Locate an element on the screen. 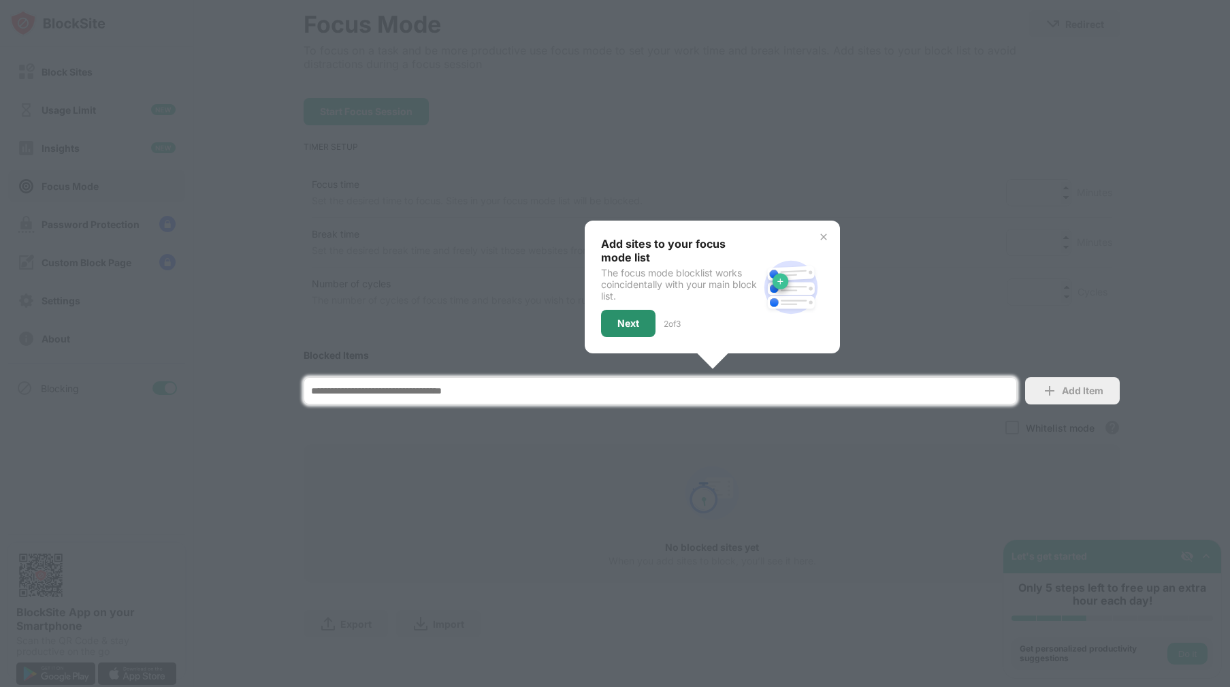 This screenshot has height=687, width=1230. div: Next is located at coordinates (628, 323).